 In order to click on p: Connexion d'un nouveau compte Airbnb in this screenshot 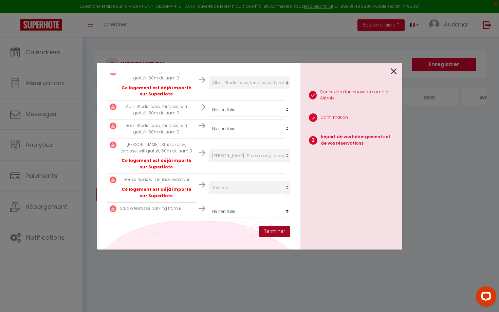, I will do `click(359, 95)`.